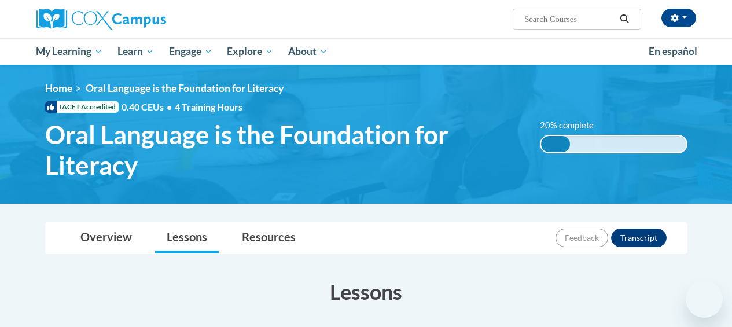 The image size is (732, 327). What do you see at coordinates (570, 19) in the screenshot?
I see `input: Search Courses` at bounding box center [570, 19].